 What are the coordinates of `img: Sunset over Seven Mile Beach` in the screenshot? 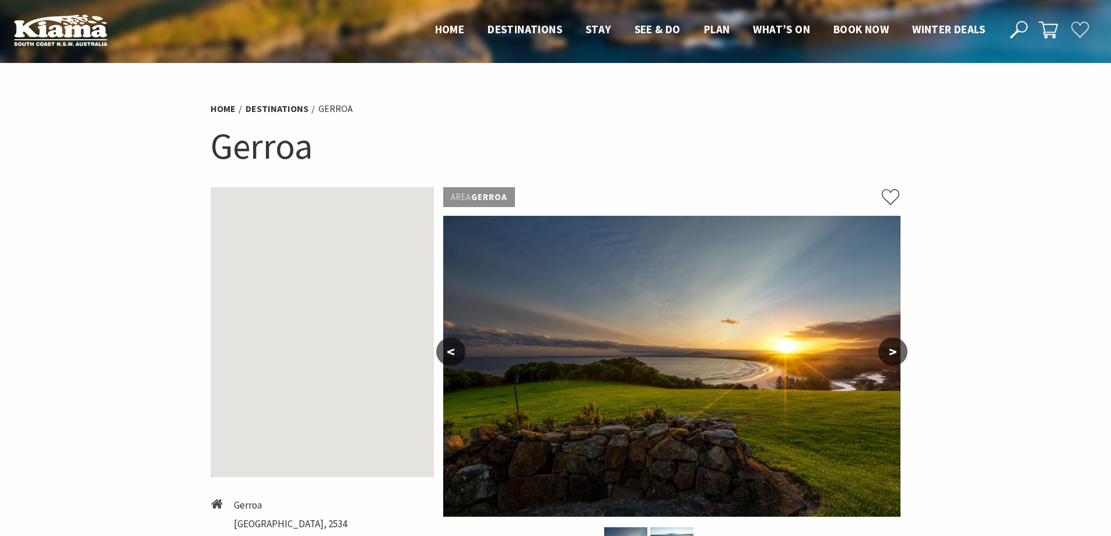 It's located at (672, 366).